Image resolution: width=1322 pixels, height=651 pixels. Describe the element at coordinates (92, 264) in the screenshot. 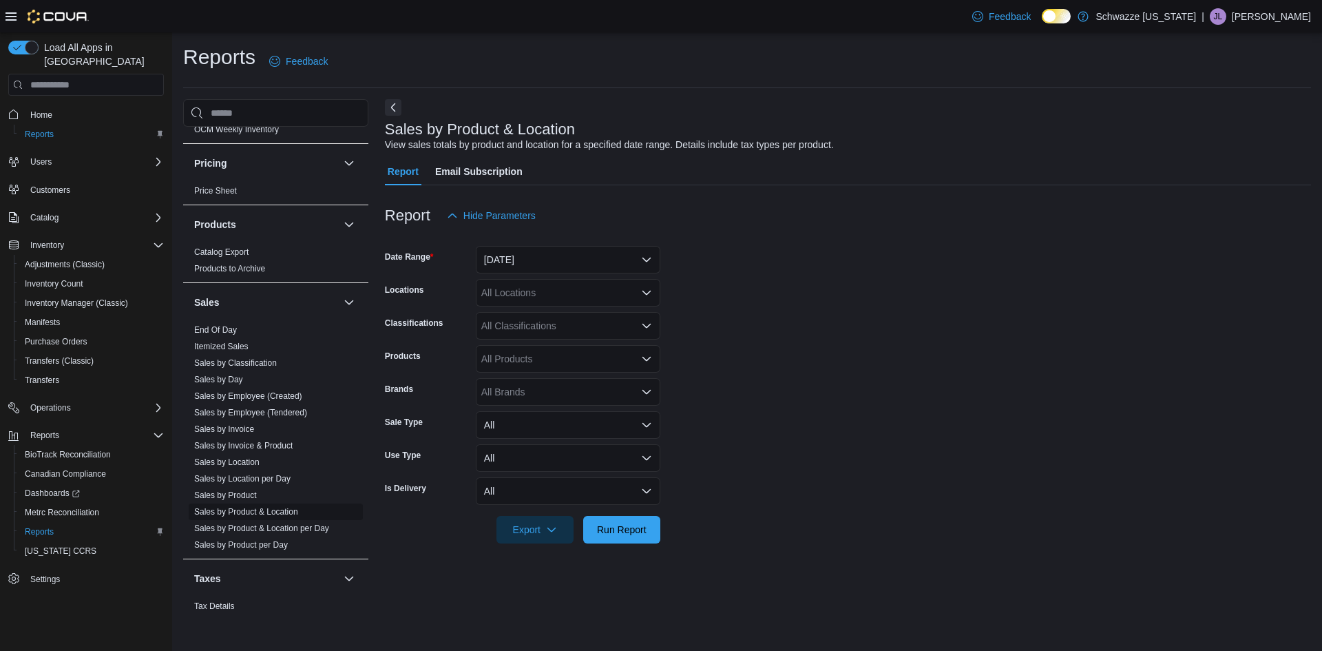

I see `button: Adjustments (Classic)` at that location.